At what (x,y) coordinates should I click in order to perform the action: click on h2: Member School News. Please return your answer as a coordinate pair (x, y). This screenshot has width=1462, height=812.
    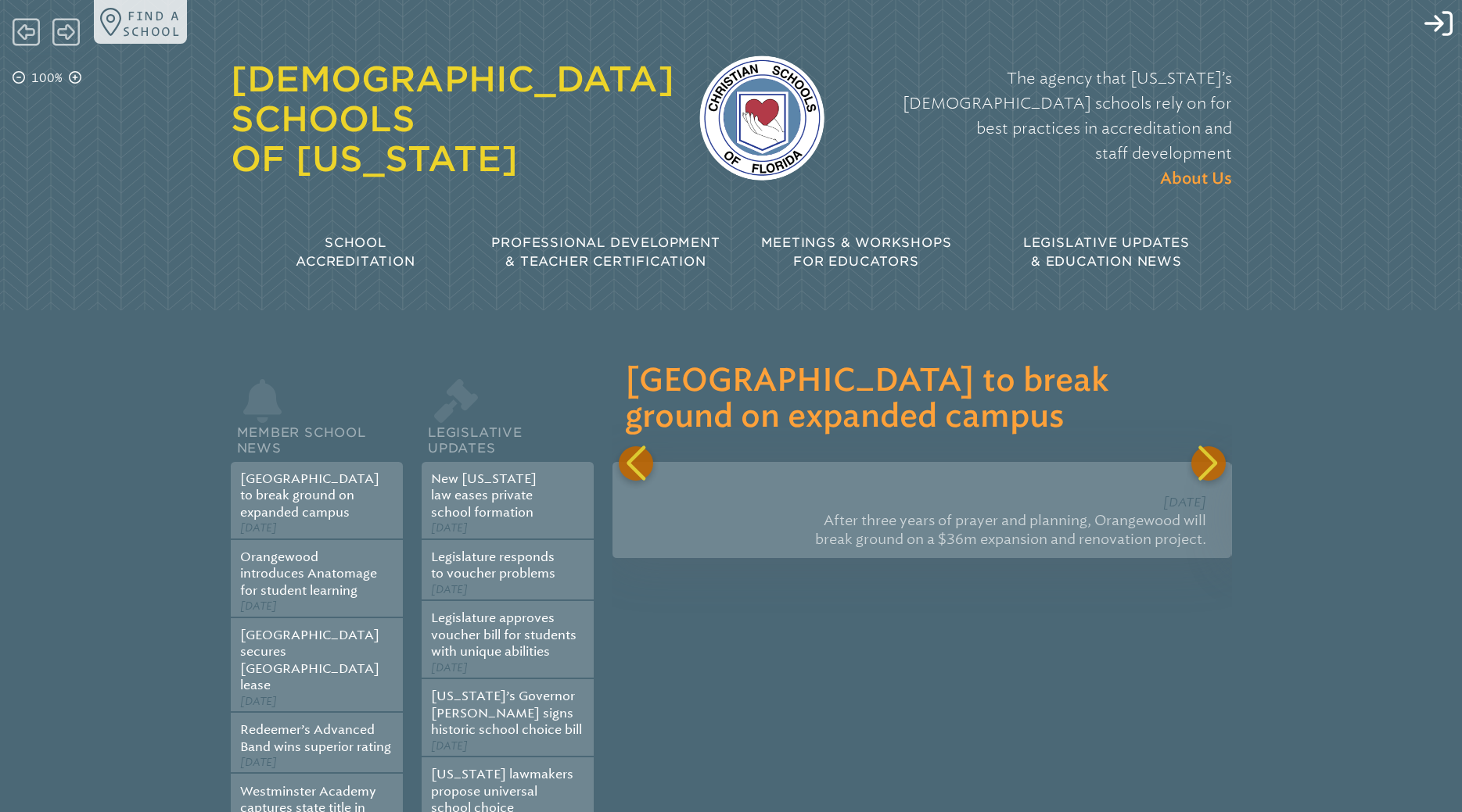
    Looking at the image, I should click on (317, 434).